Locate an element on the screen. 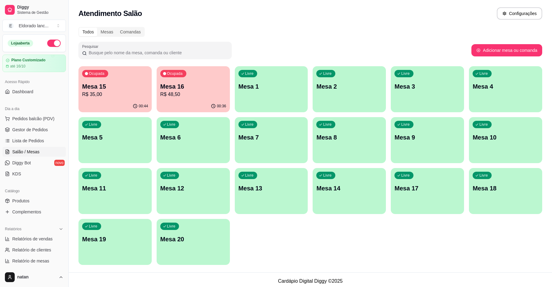 This screenshot has width=552, height=287. p: Mesa 6 is located at coordinates (193, 137).